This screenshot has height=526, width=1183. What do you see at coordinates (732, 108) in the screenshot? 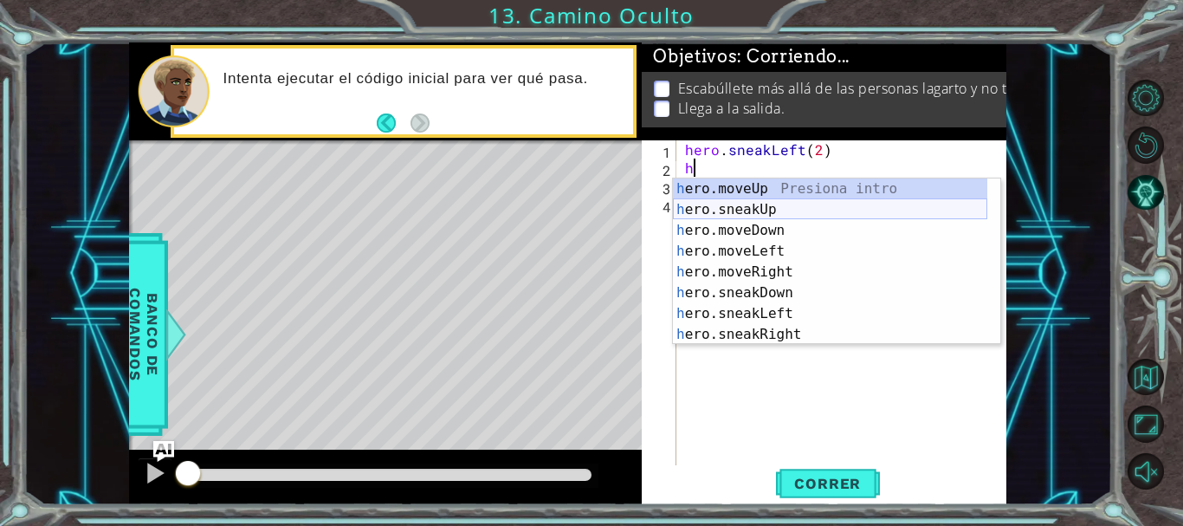
I see `p: Llega a la salida.` at bounding box center [732, 108].